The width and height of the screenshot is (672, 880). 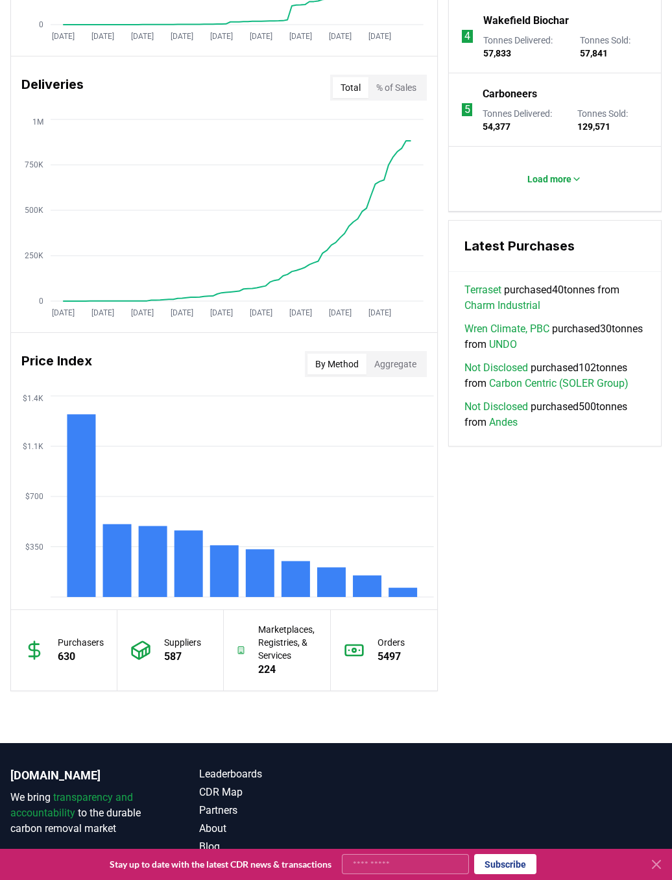 What do you see at coordinates (391, 642) in the screenshot?
I see `p: Orders` at bounding box center [391, 642].